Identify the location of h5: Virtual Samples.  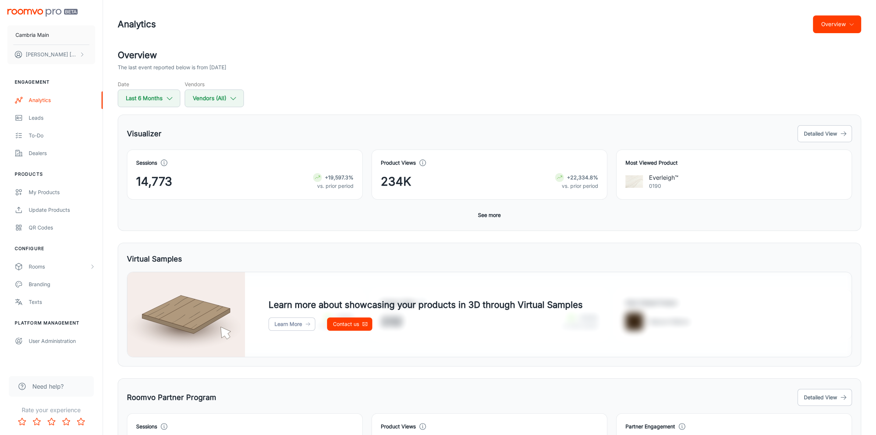
(155, 259).